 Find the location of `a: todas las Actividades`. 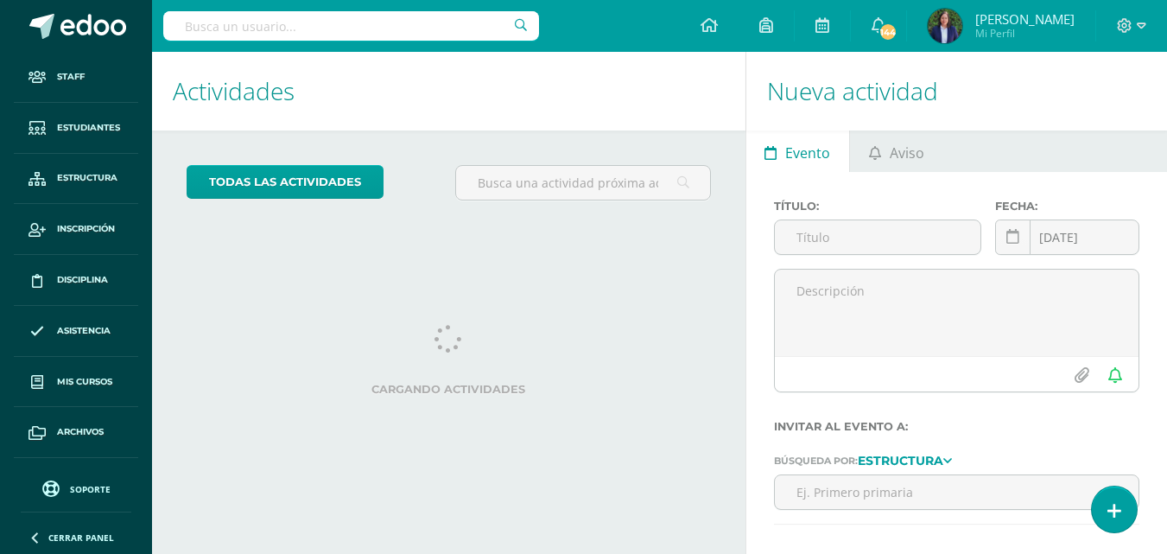

a: todas las Actividades is located at coordinates (285, 181).